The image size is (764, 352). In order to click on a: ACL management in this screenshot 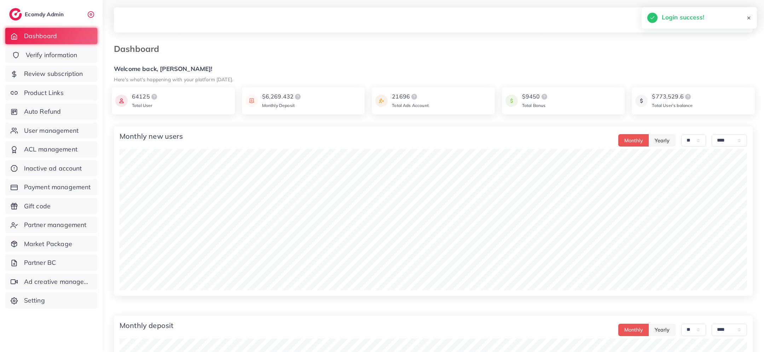, I will do `click(51, 150)`.